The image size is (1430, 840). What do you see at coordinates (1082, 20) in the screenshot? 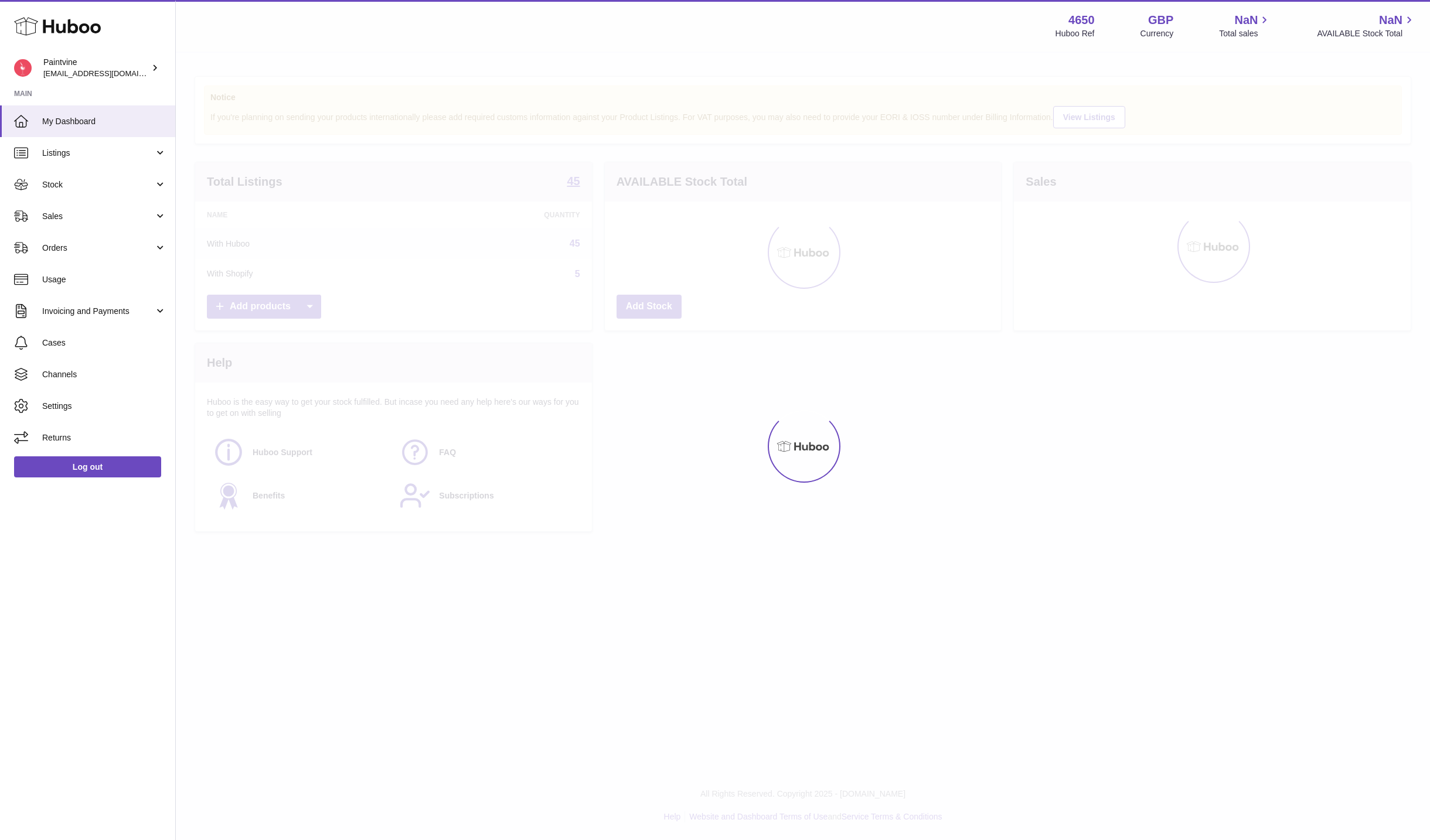
I see `strong: 4650` at bounding box center [1082, 20].